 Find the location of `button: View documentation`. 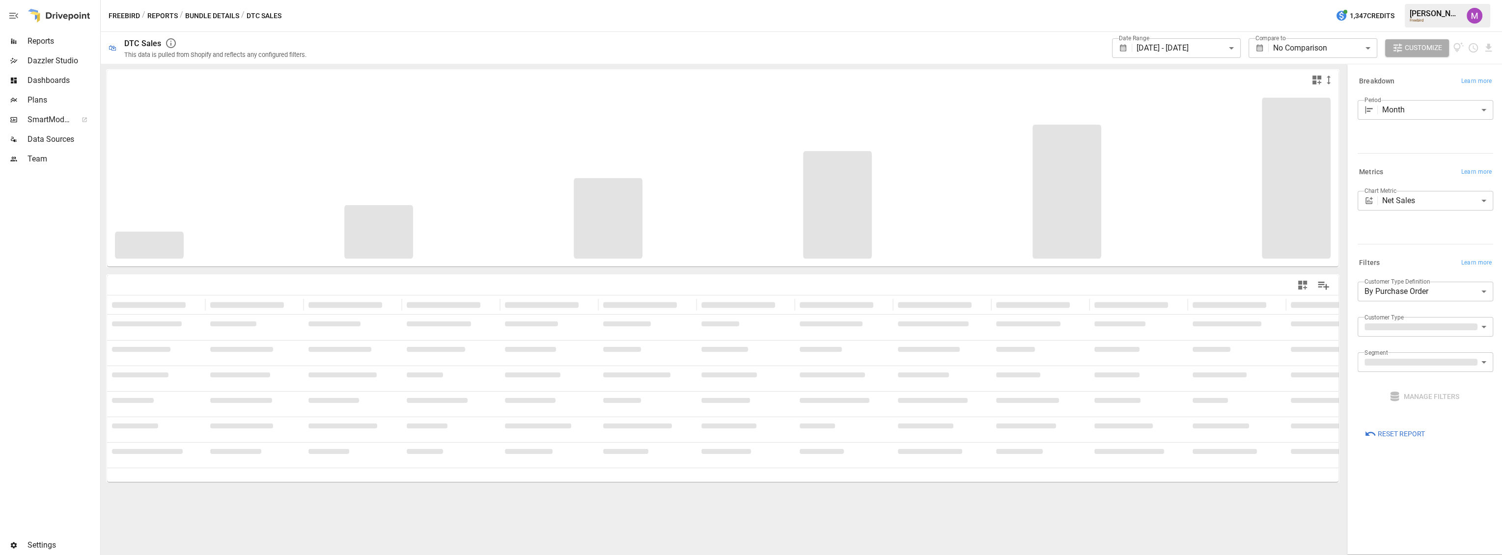

button: View documentation is located at coordinates (1458, 48).